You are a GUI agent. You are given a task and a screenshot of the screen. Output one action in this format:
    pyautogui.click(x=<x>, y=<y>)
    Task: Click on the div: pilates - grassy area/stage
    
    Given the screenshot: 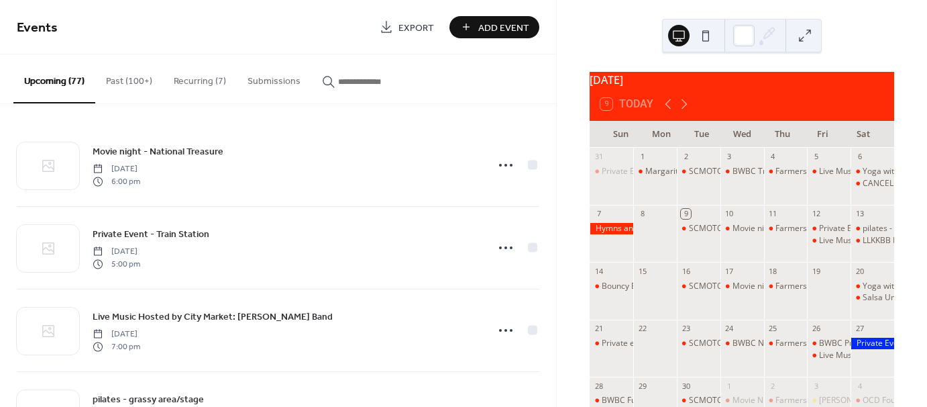 What is the action you would take?
    pyautogui.click(x=872, y=228)
    